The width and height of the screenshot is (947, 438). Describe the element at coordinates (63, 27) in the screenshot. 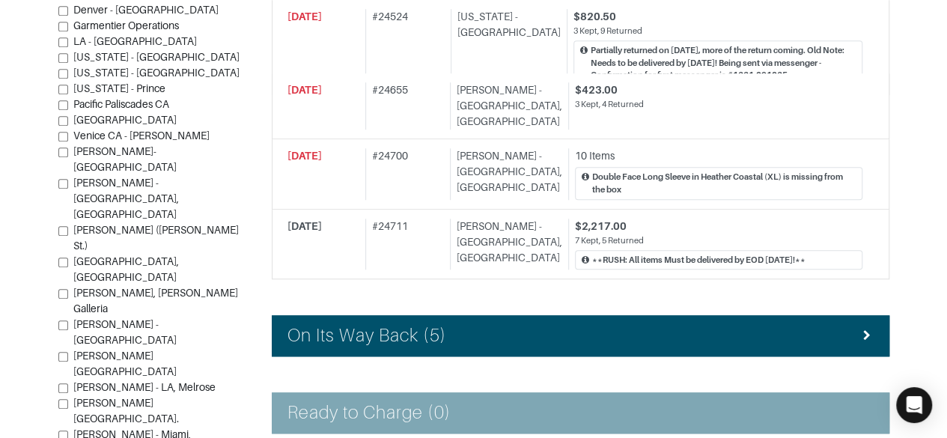

I see `input: Garmentier Operations` at that location.